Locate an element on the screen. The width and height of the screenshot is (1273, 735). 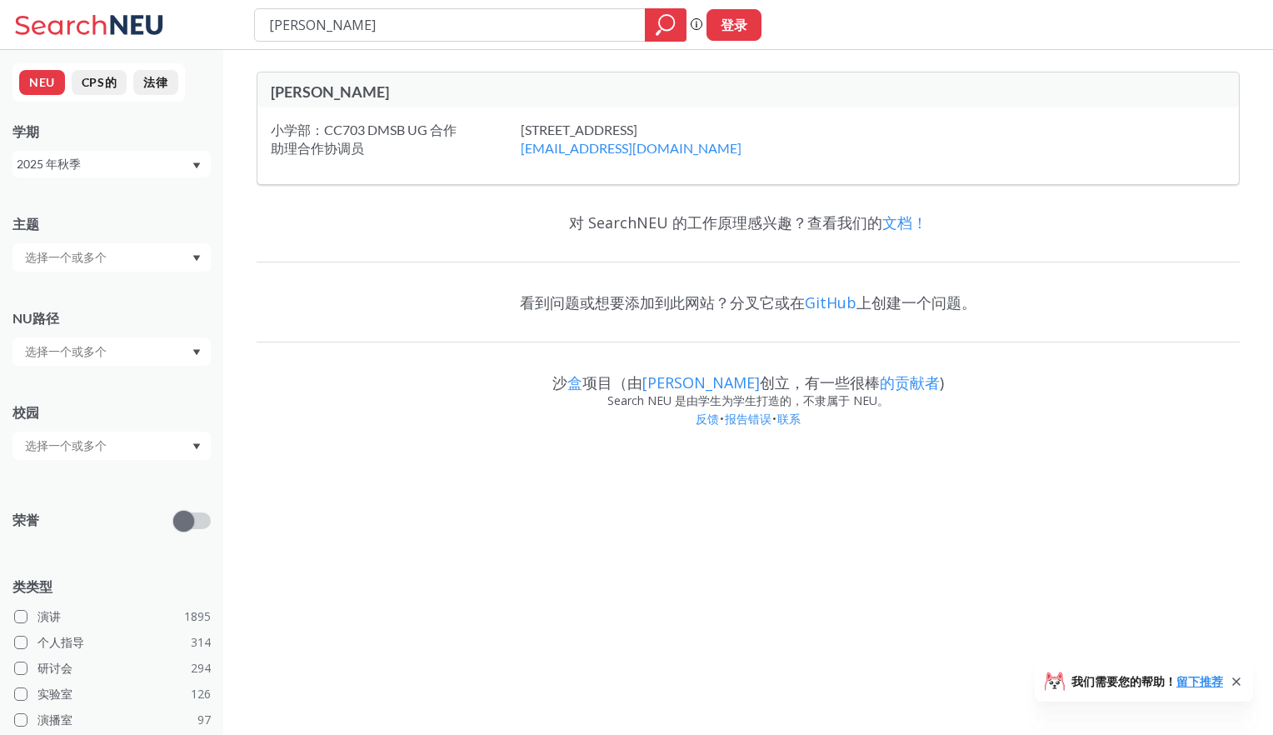
a: 文档！ is located at coordinates (905, 223).